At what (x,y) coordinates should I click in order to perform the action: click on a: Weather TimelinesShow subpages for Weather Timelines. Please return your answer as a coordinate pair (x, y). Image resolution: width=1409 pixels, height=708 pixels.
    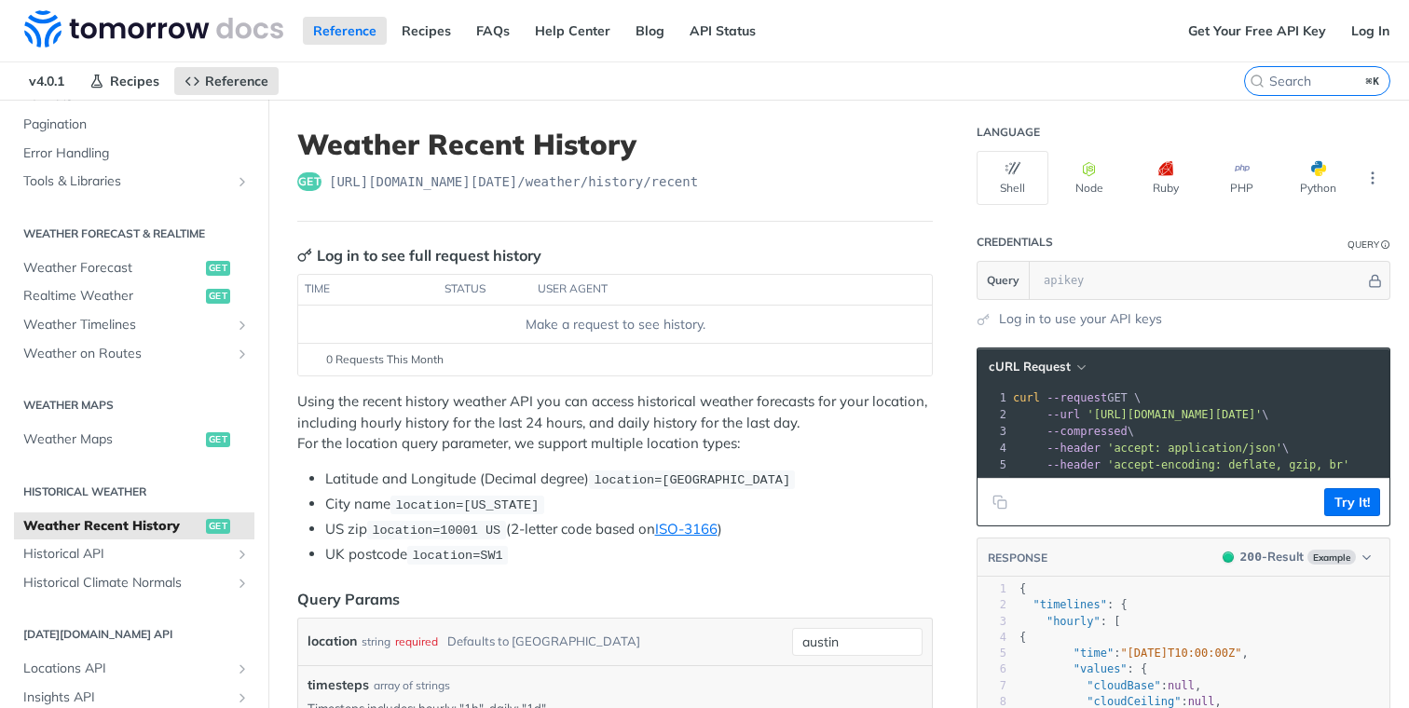
    Looking at the image, I should click on (134, 325).